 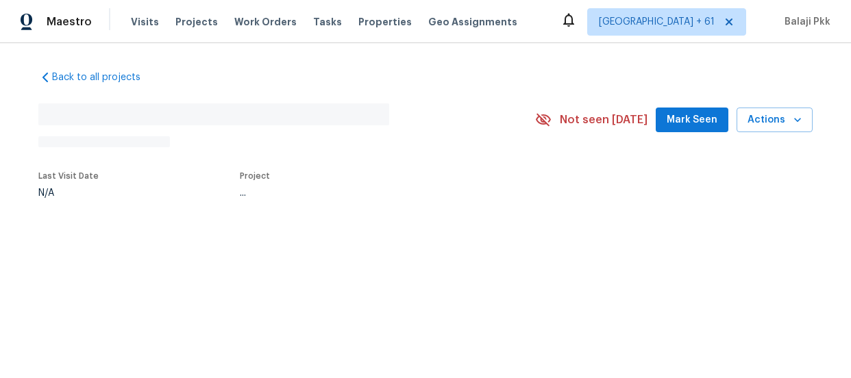 What do you see at coordinates (265, 22) in the screenshot?
I see `span: Work Orders` at bounding box center [265, 22].